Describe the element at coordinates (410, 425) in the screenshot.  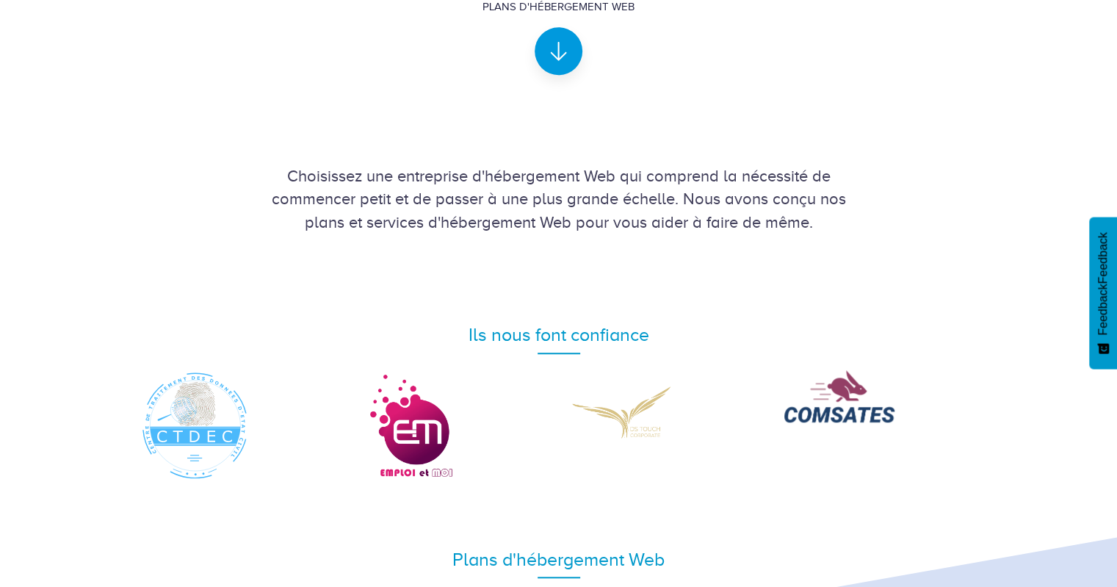
I see `img: Emploi et Moi` at that location.